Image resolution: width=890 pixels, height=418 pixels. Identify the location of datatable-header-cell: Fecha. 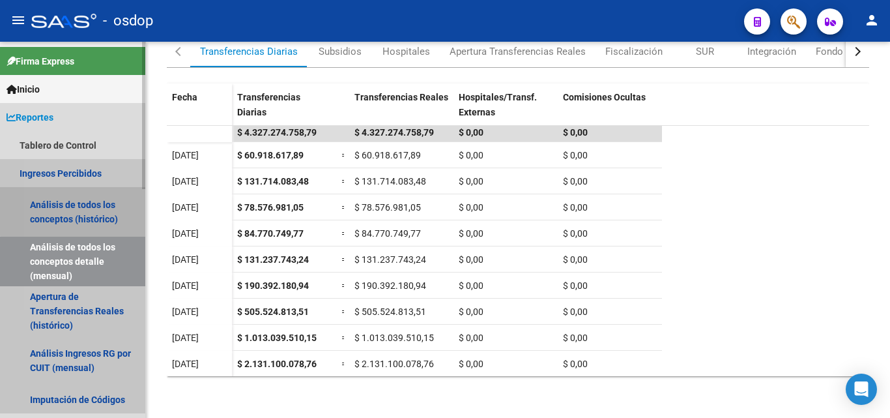
(199, 111).